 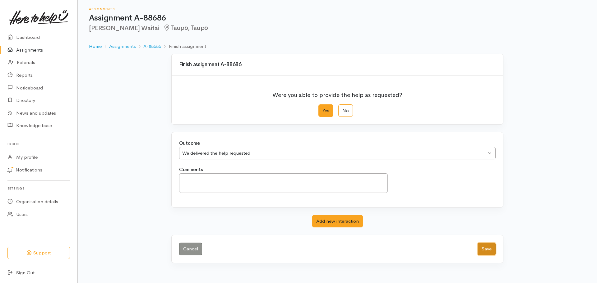 I want to click on button: Support, so click(x=39, y=253).